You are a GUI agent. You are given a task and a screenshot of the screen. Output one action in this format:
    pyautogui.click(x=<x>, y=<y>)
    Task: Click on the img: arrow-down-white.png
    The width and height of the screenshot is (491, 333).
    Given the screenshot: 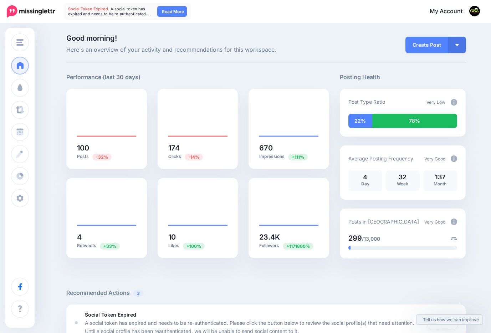 What is the action you would take?
    pyautogui.click(x=457, y=45)
    